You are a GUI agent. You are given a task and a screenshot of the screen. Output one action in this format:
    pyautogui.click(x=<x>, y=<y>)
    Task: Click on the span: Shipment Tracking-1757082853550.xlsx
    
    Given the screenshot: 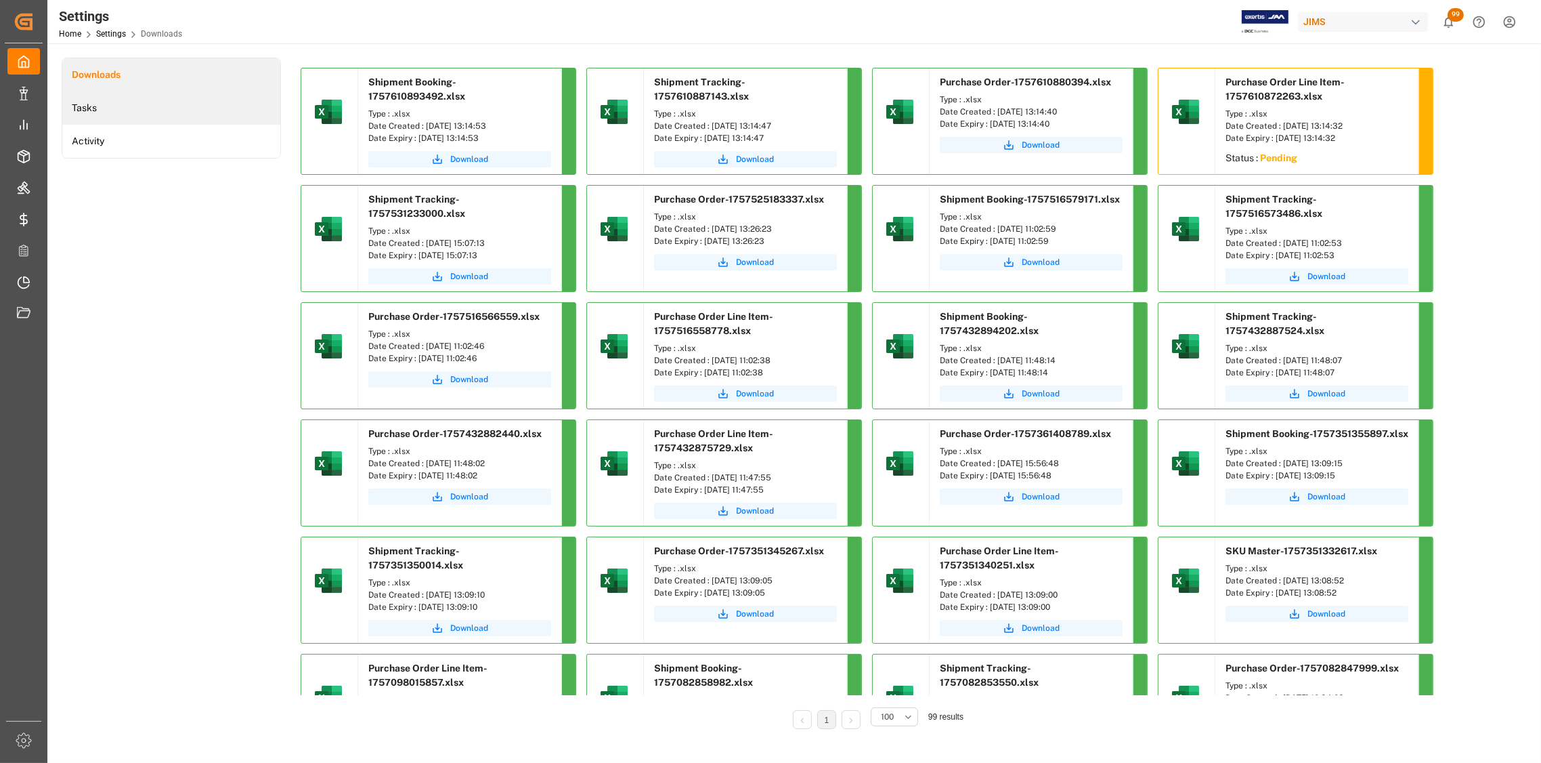 What is the action you would take?
    pyautogui.click(x=989, y=675)
    